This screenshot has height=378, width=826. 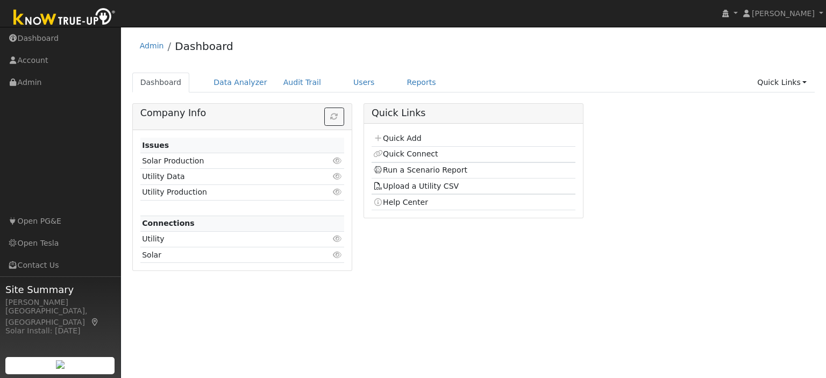 What do you see at coordinates (226, 192) in the screenshot?
I see `td: Utility Production` at bounding box center [226, 192].